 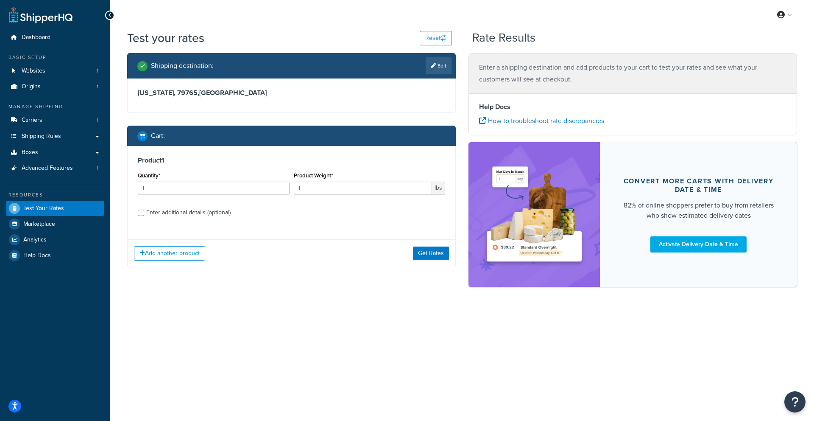 What do you see at coordinates (55, 120) in the screenshot?
I see `li: Carriers` at bounding box center [55, 120].